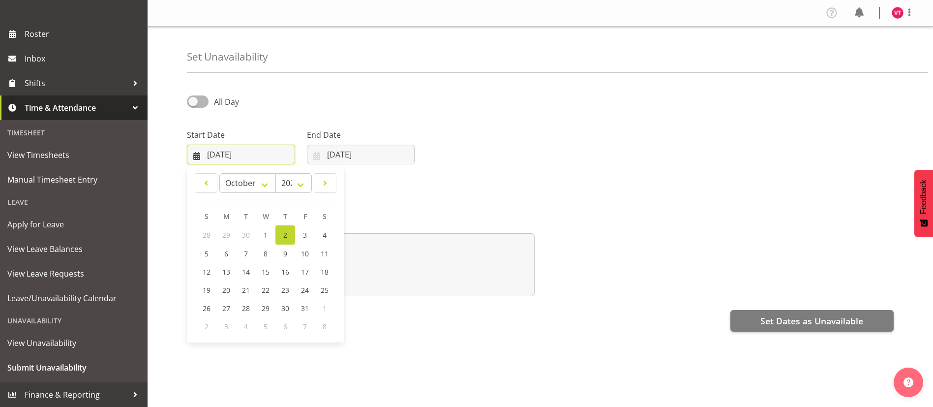  Describe the element at coordinates (76, 83) in the screenshot. I see `span: Shifts` at that location.